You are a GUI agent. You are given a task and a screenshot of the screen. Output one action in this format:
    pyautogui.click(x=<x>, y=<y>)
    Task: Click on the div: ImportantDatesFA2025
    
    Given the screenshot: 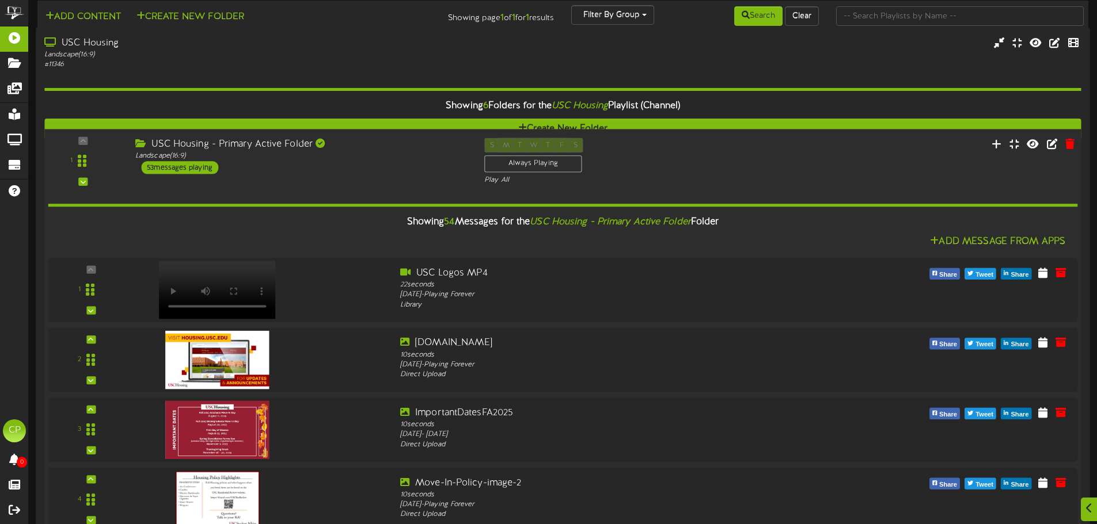 What is the action you would take?
    pyautogui.click(x=606, y=413)
    